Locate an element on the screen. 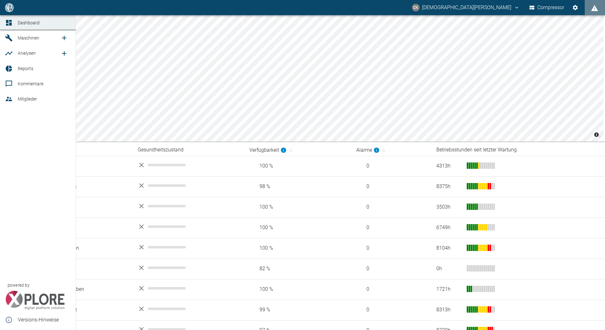 This screenshot has width=605, height=330. th: Betriebsstunden seit letzter Wartung is located at coordinates (518, 150).